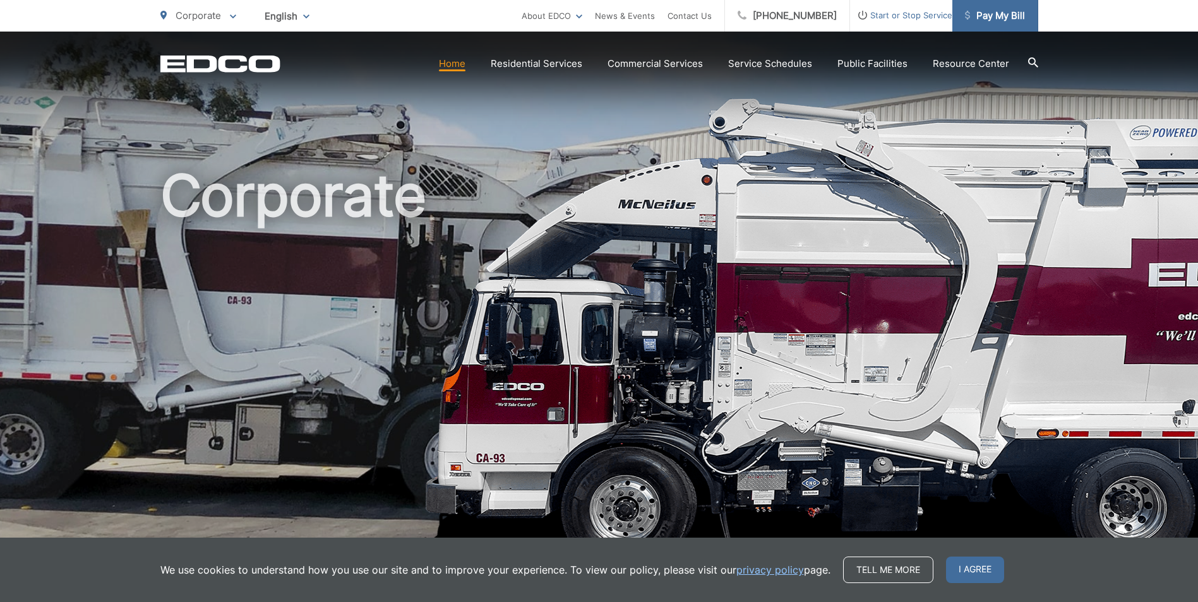  Describe the element at coordinates (287, 16) in the screenshot. I see `span: English` at that location.